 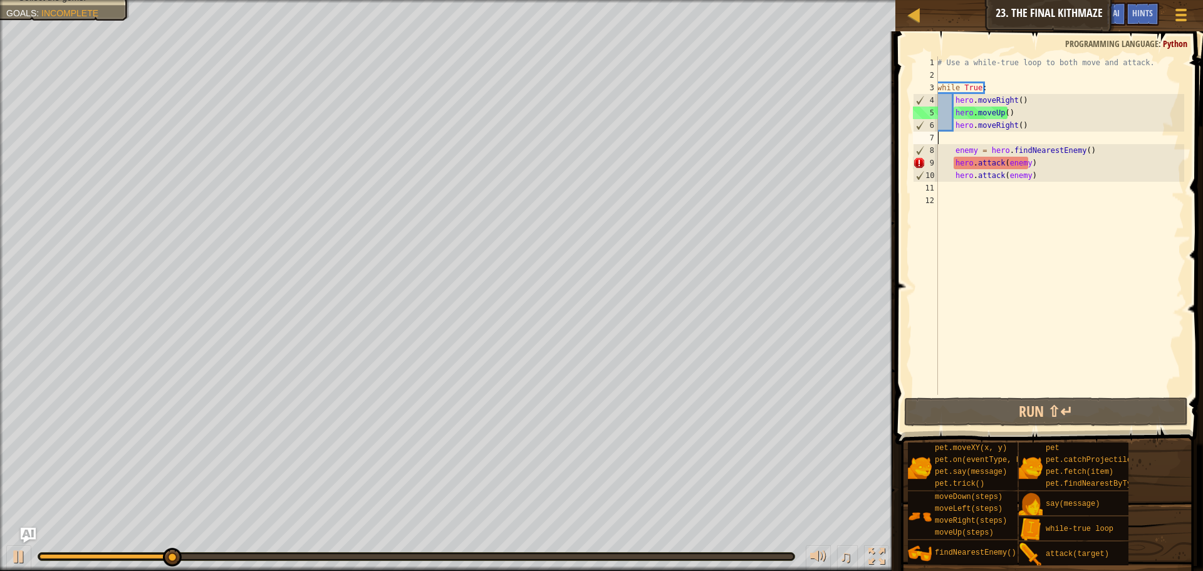 What do you see at coordinates (1181, 17) in the screenshot?
I see `button: Show game menu` at bounding box center [1181, 17].